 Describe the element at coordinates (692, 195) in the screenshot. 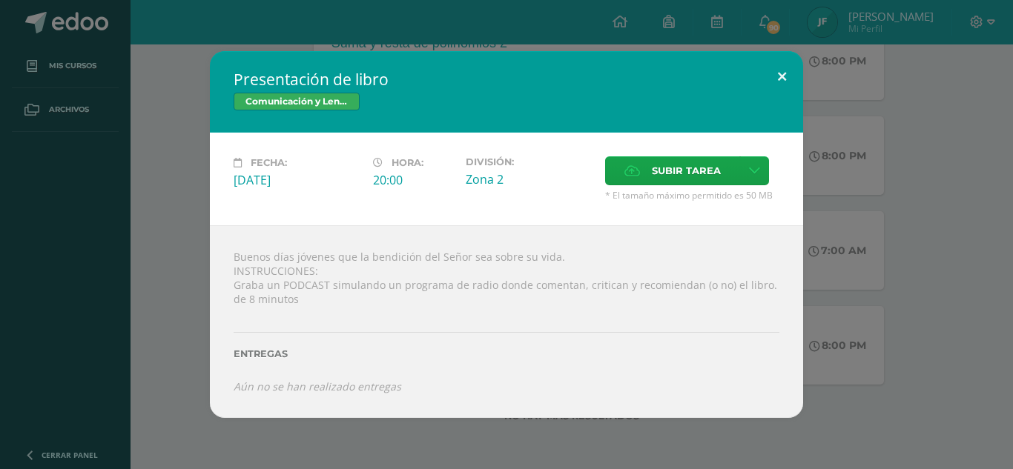

I see `span: * El tamaño máximo permitido es 50 MB` at that location.